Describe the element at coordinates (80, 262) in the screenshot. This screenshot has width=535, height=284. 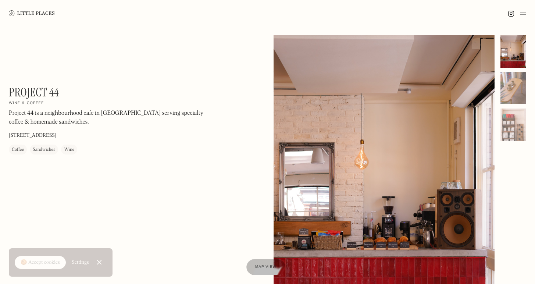
I see `div: Settings` at that location.